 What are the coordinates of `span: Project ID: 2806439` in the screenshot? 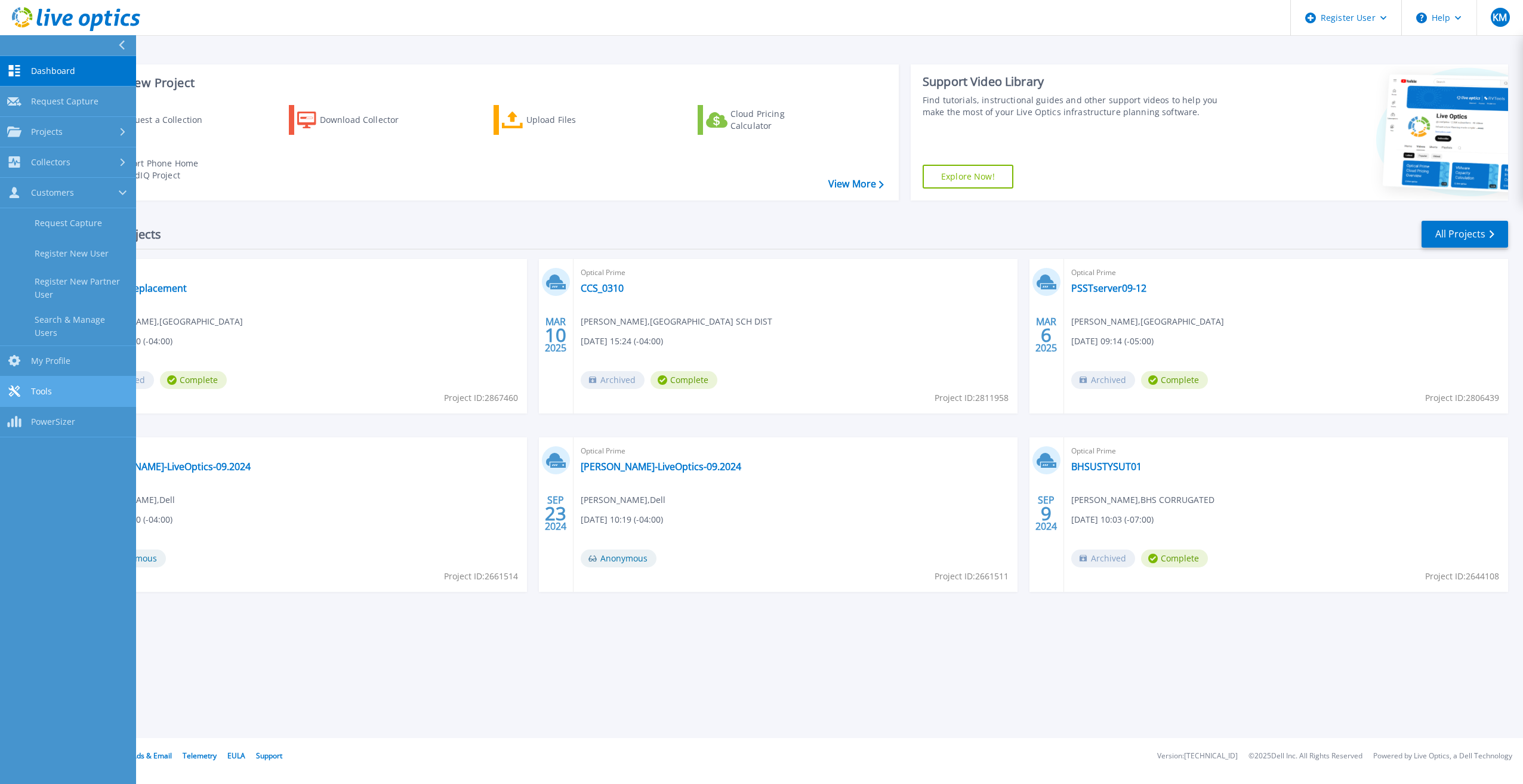 It's located at (1462, 398).